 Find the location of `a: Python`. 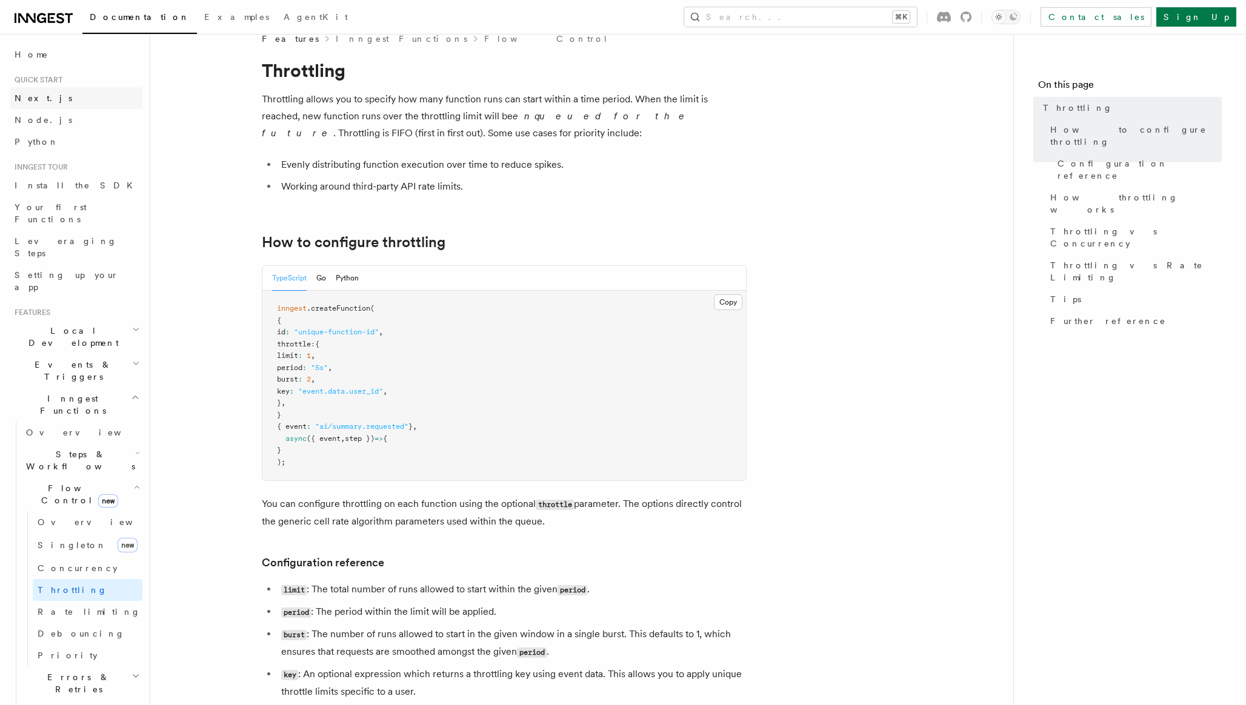

a: Python is located at coordinates (76, 142).